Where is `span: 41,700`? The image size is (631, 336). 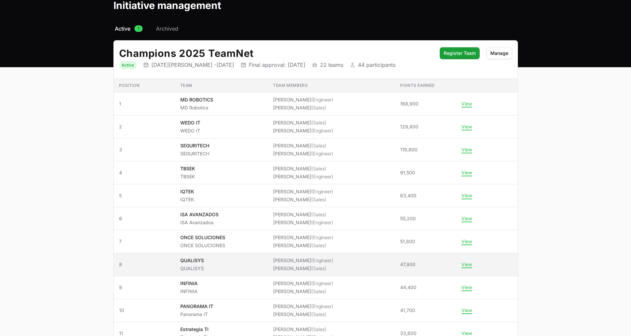 span: 41,700 is located at coordinates (408, 310).